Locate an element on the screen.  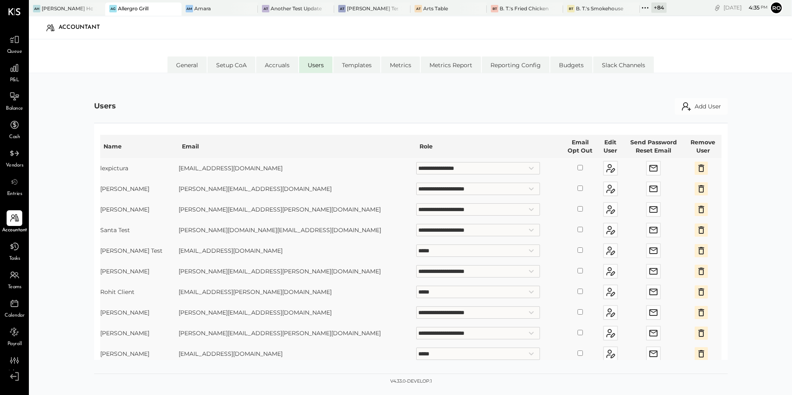
span: P&L is located at coordinates (14, 80).